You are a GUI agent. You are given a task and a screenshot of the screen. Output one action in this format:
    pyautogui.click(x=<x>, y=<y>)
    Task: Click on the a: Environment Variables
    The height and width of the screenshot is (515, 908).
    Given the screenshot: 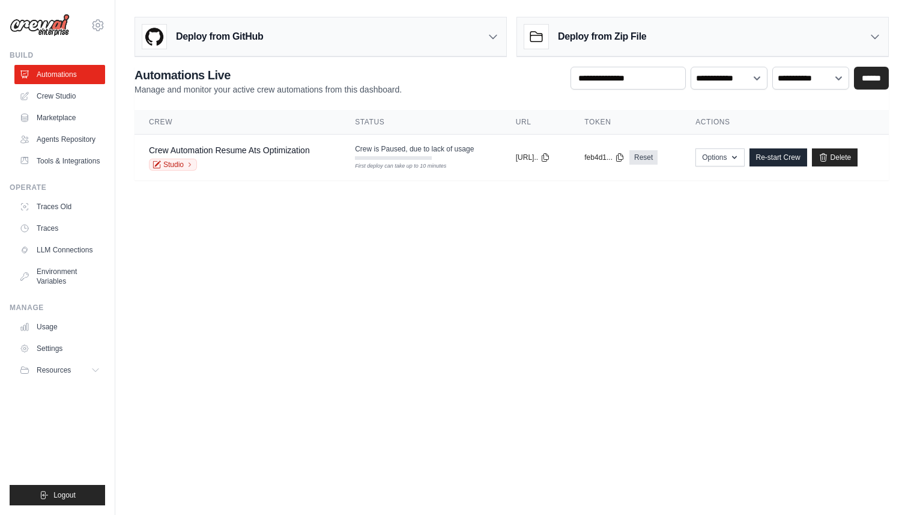 What is the action you would take?
    pyautogui.click(x=59, y=276)
    